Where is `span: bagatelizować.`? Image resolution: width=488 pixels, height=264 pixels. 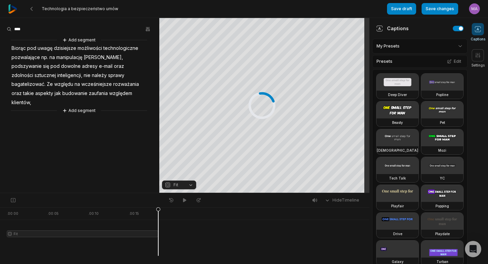
span: bagatelizować. is located at coordinates (28, 84).